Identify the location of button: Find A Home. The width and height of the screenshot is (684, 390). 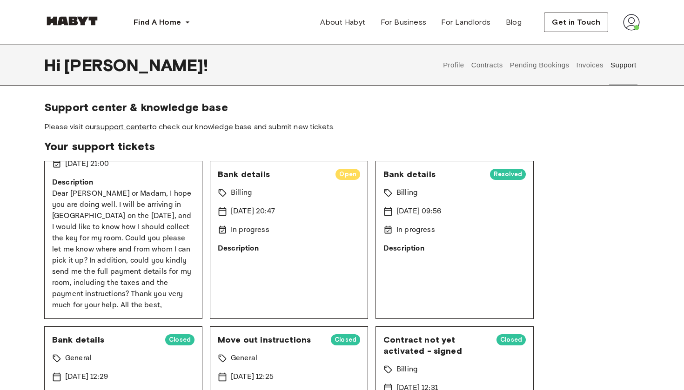
(162, 22).